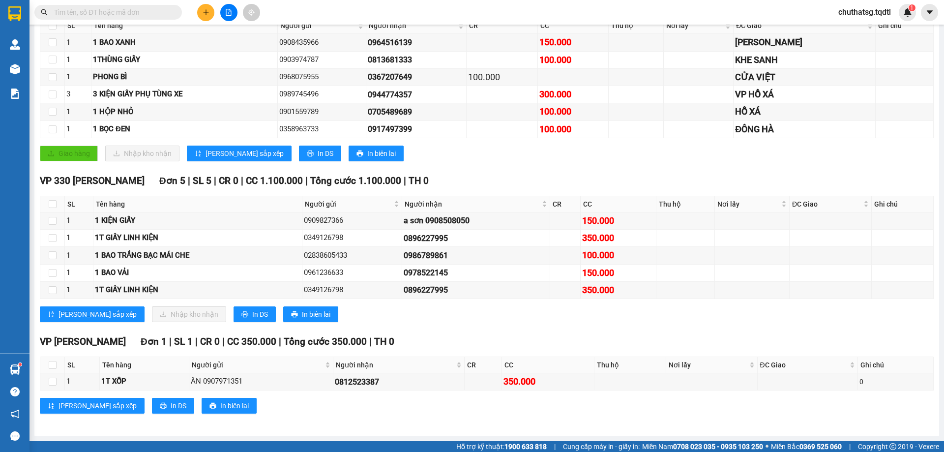  I want to click on div: 0968075955, so click(322, 77).